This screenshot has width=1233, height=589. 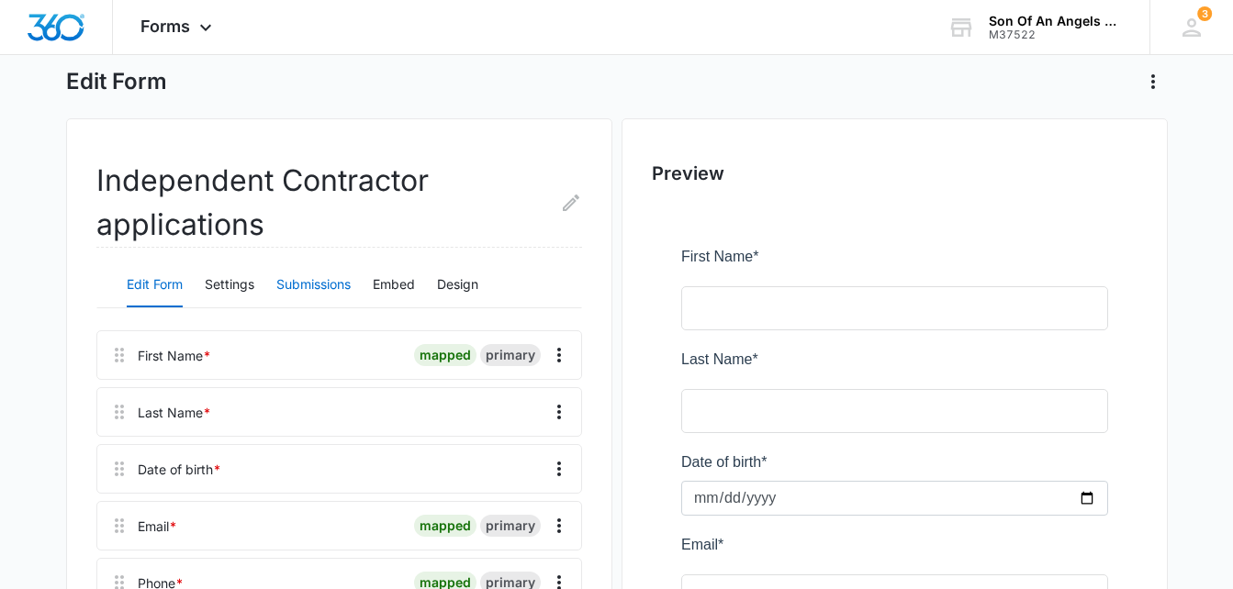 What do you see at coordinates (154, 285) in the screenshot?
I see `button: Edit Form` at bounding box center [154, 285].